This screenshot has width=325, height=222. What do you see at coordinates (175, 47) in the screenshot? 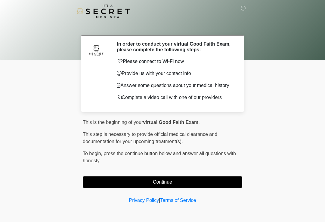
I see `h2: In order to conduct your virtual Good Faith Exam, please complete the following steps:` at bounding box center [175, 47].